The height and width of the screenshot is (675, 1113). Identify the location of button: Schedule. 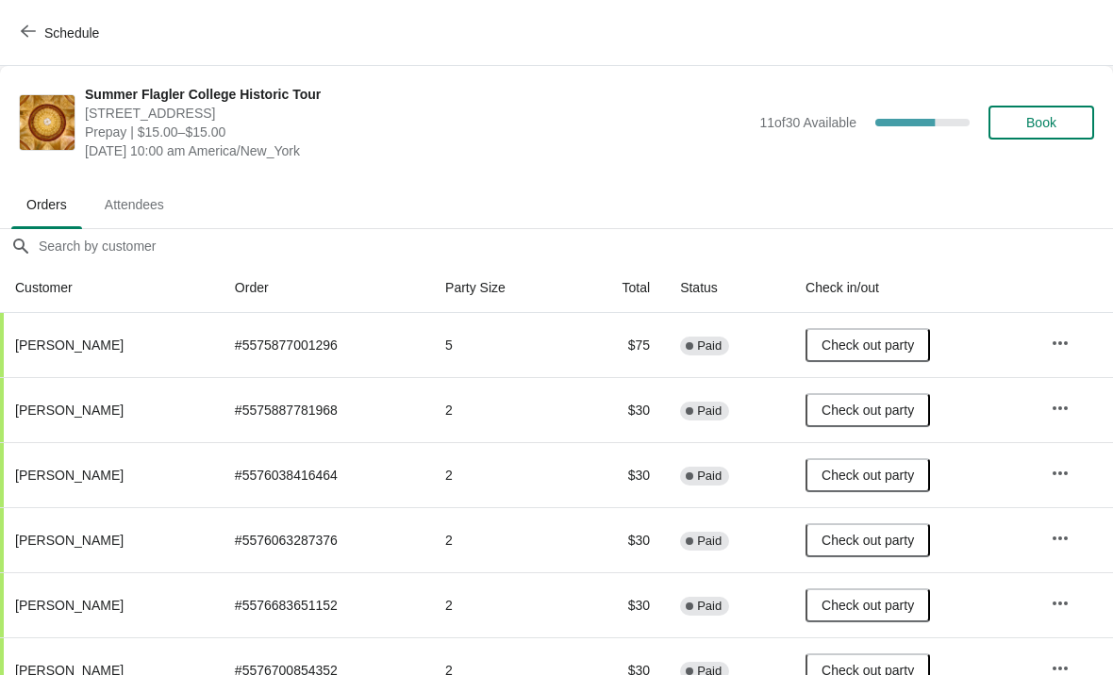
(61, 33).